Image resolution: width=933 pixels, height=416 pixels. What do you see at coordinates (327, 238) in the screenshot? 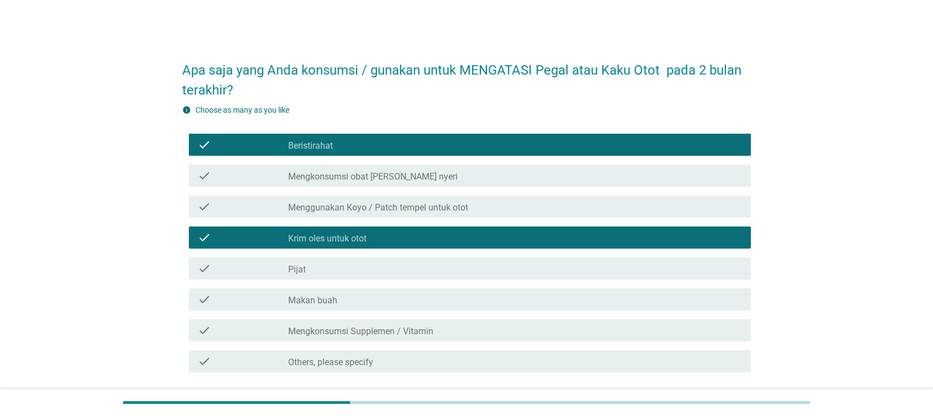
I see `label: Krim oles untuk otot` at bounding box center [327, 238].